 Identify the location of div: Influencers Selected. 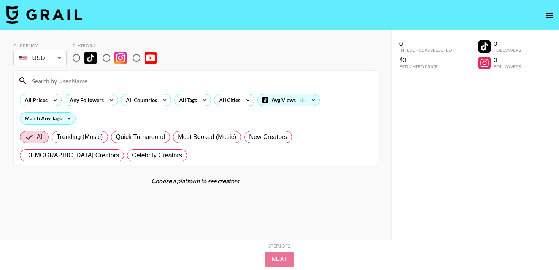
(426, 50).